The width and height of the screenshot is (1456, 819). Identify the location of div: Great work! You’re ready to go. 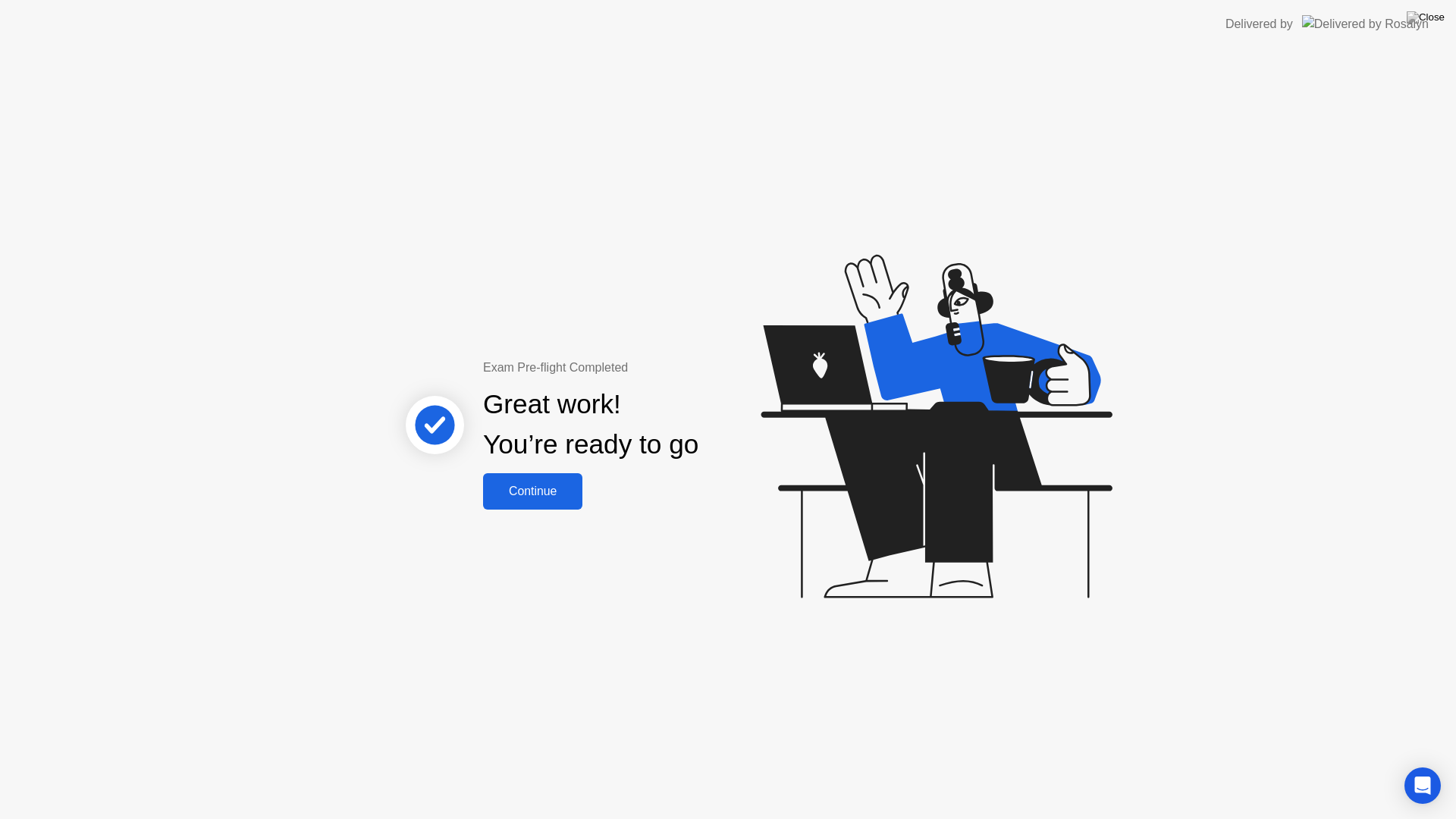
(591, 425).